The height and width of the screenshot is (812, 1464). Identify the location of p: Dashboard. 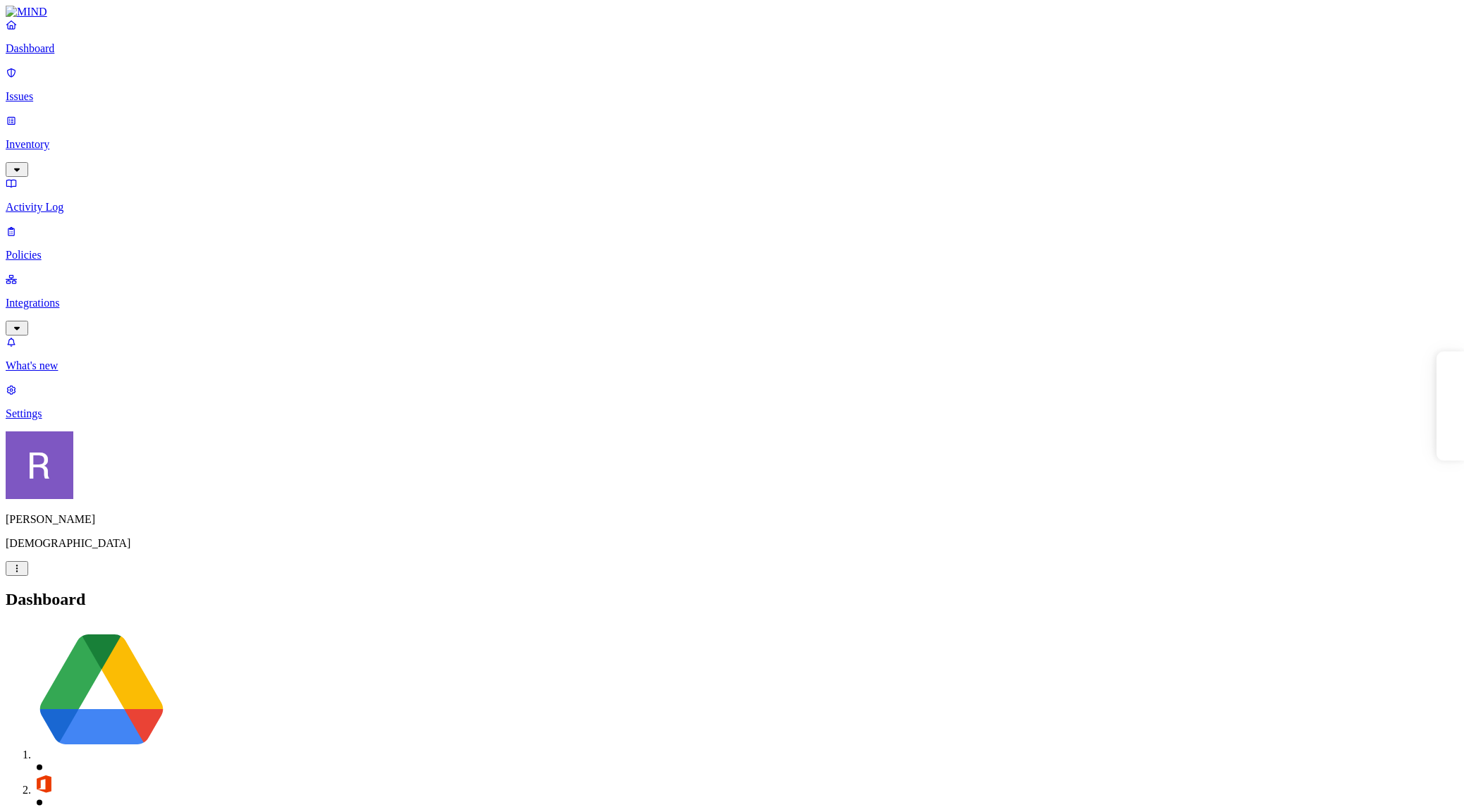
(732, 48).